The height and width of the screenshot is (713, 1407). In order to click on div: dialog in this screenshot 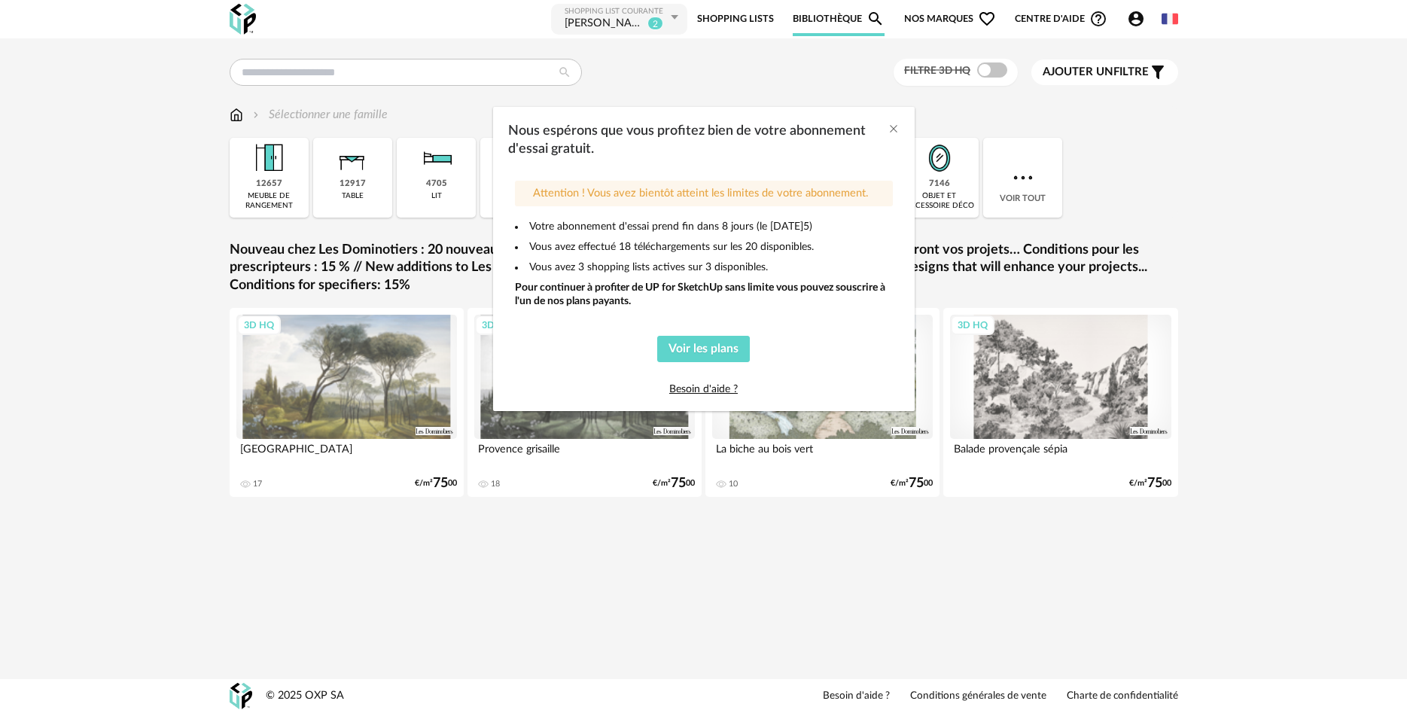, I will do `click(704, 258)`.